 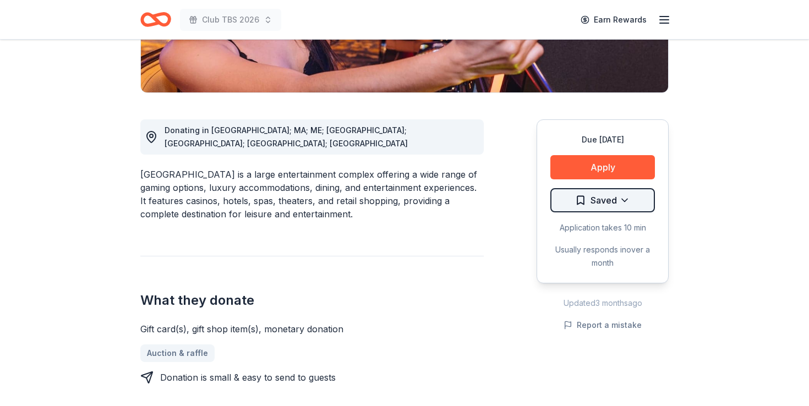 What do you see at coordinates (312, 329) in the screenshot?
I see `div: Gift card(s), gift shop item(s), monetary donation` at bounding box center [312, 329].